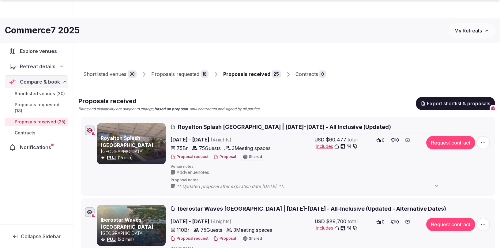  I want to click on a: Shortlisted venues (30), so click(36, 94).